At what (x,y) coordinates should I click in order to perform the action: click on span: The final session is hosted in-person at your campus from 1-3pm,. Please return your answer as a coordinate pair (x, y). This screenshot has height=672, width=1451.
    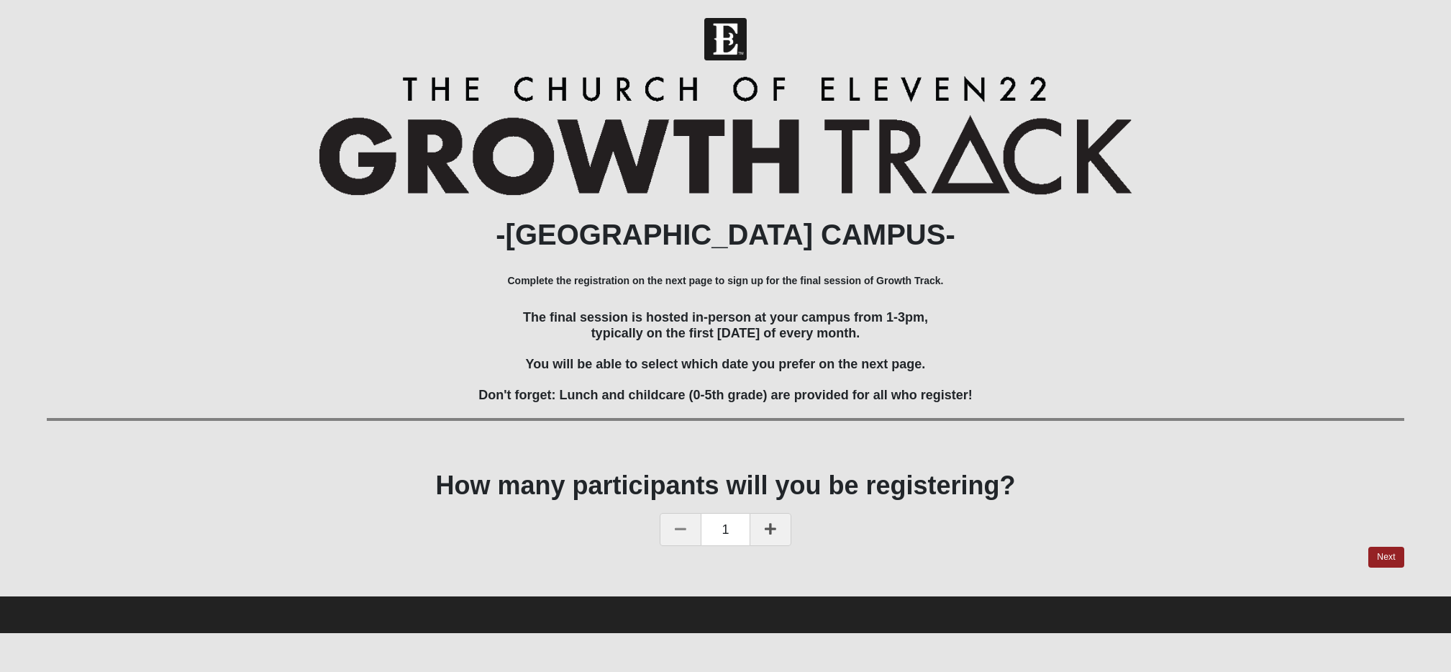
    Looking at the image, I should click on (725, 317).